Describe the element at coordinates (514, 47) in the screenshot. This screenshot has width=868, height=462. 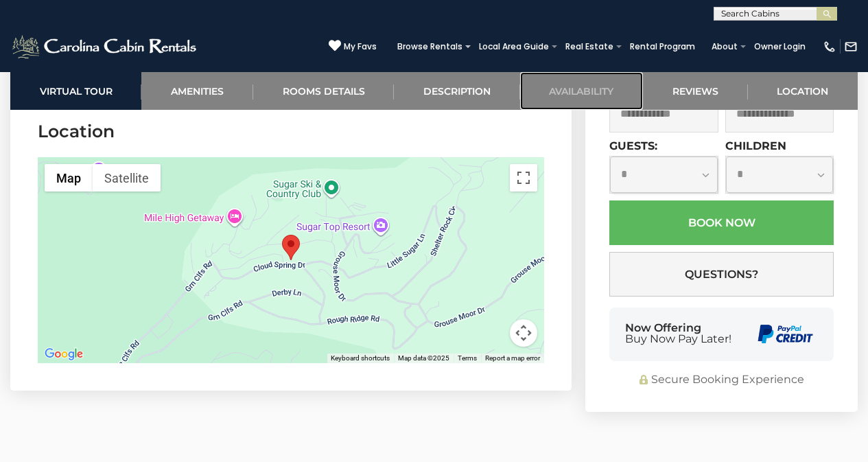
I see `a: Local Area Guide` at that location.